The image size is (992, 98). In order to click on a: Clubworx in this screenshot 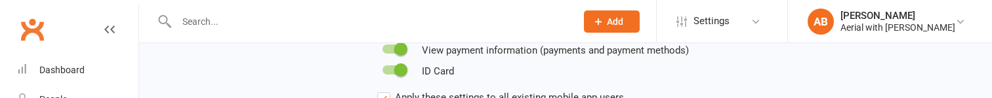, I will do `click(32, 30)`.